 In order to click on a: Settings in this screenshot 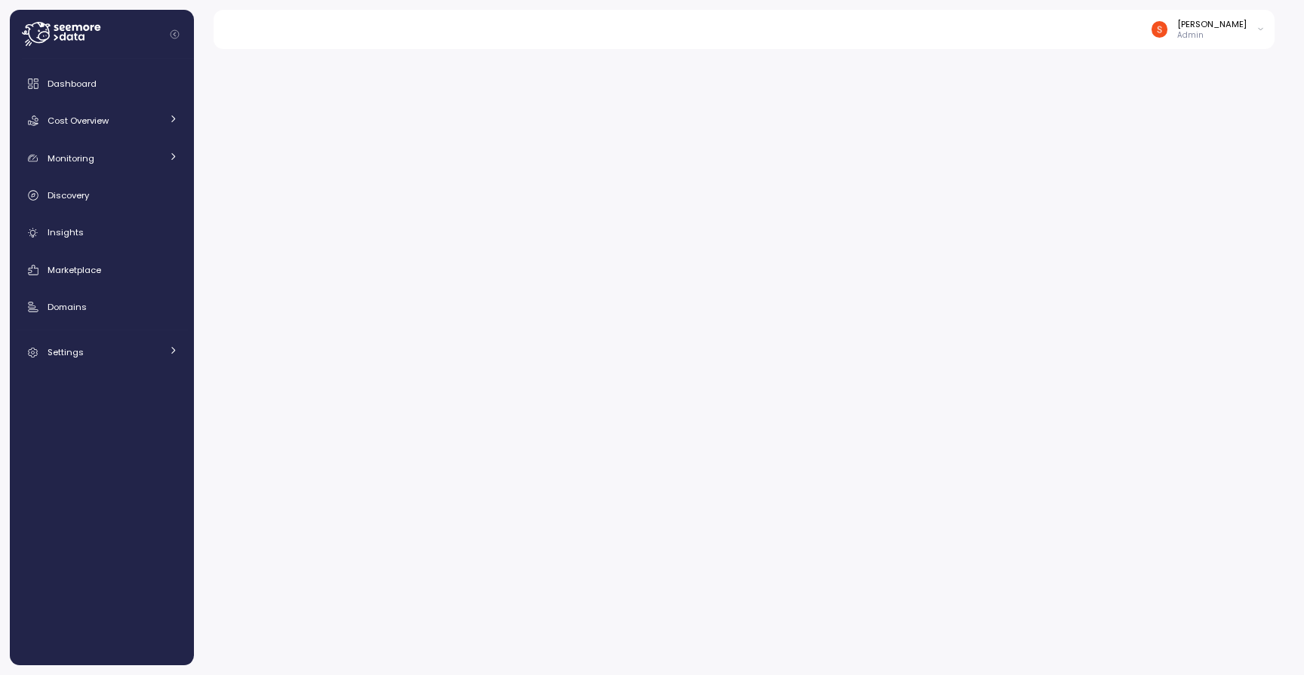, I will do `click(102, 352)`.